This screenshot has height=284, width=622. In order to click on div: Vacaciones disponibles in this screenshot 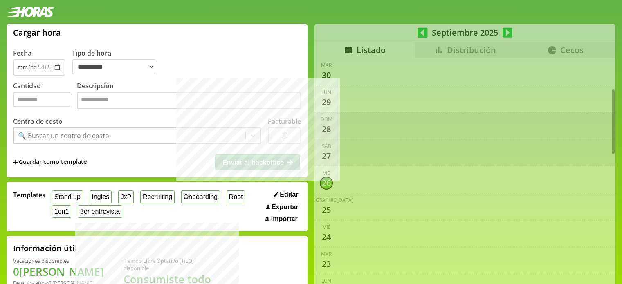, I will do `click(58, 261)`.